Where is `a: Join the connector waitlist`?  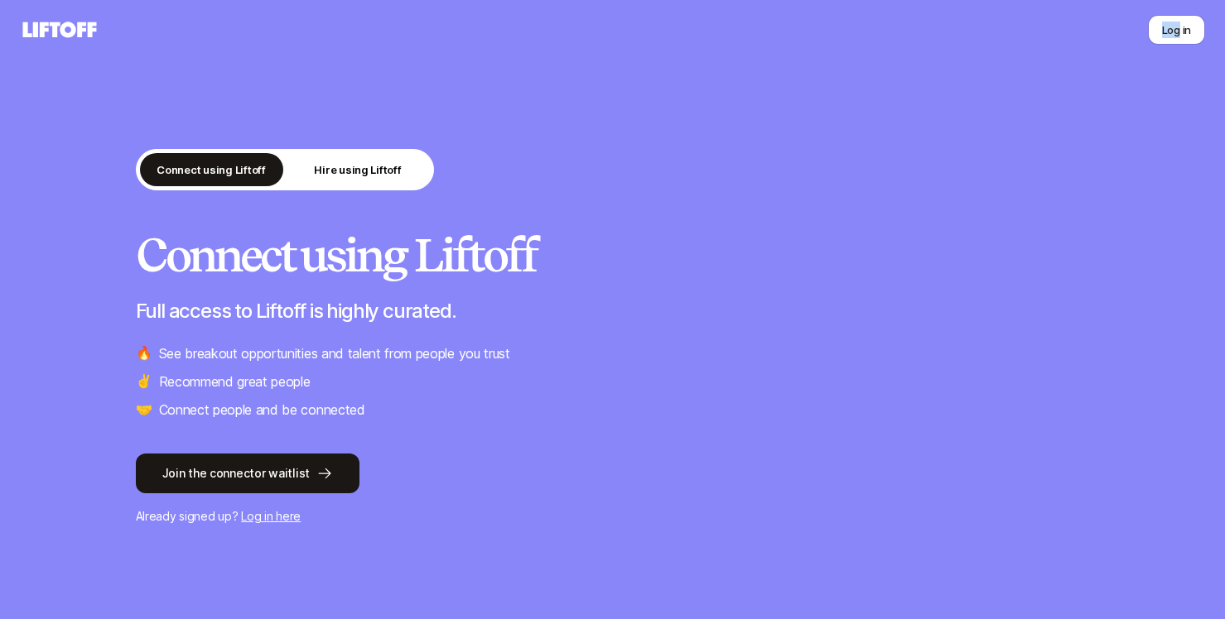 a: Join the connector waitlist is located at coordinates (613, 474).